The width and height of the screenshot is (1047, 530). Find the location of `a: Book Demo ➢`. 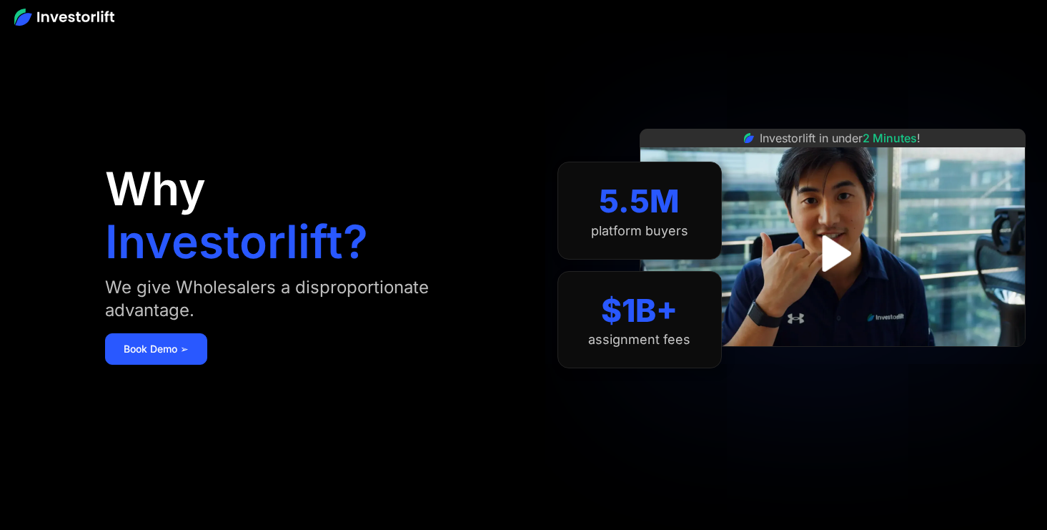

a: Book Demo ➢ is located at coordinates (156, 349).